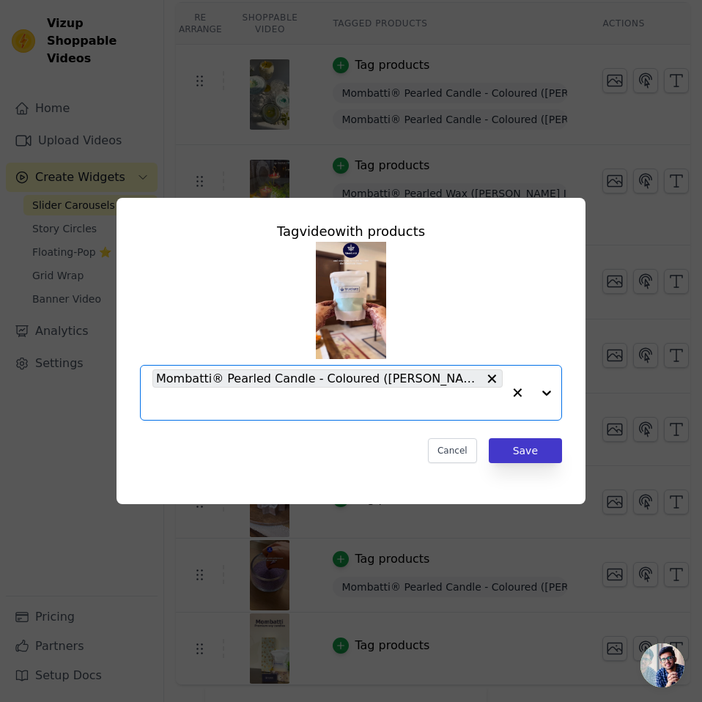 This screenshot has height=702, width=702. What do you see at coordinates (525, 451) in the screenshot?
I see `button: Save` at bounding box center [525, 451].